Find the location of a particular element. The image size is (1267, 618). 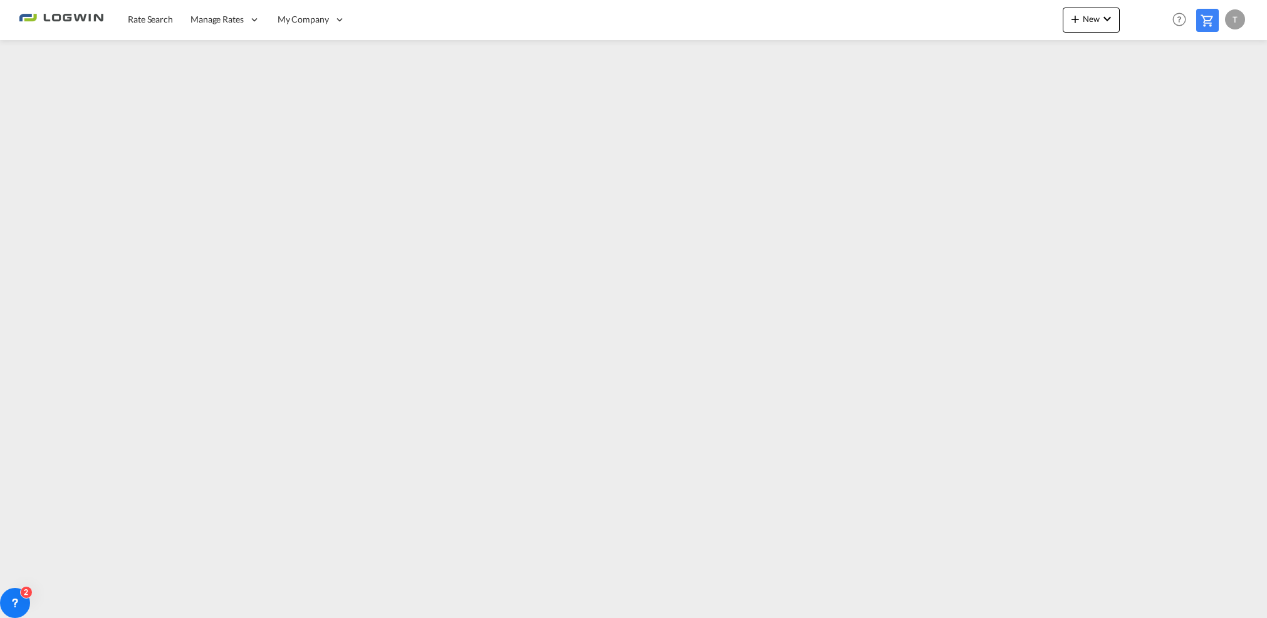

md-icon: icon-plus 400-fg is located at coordinates (1075, 19).